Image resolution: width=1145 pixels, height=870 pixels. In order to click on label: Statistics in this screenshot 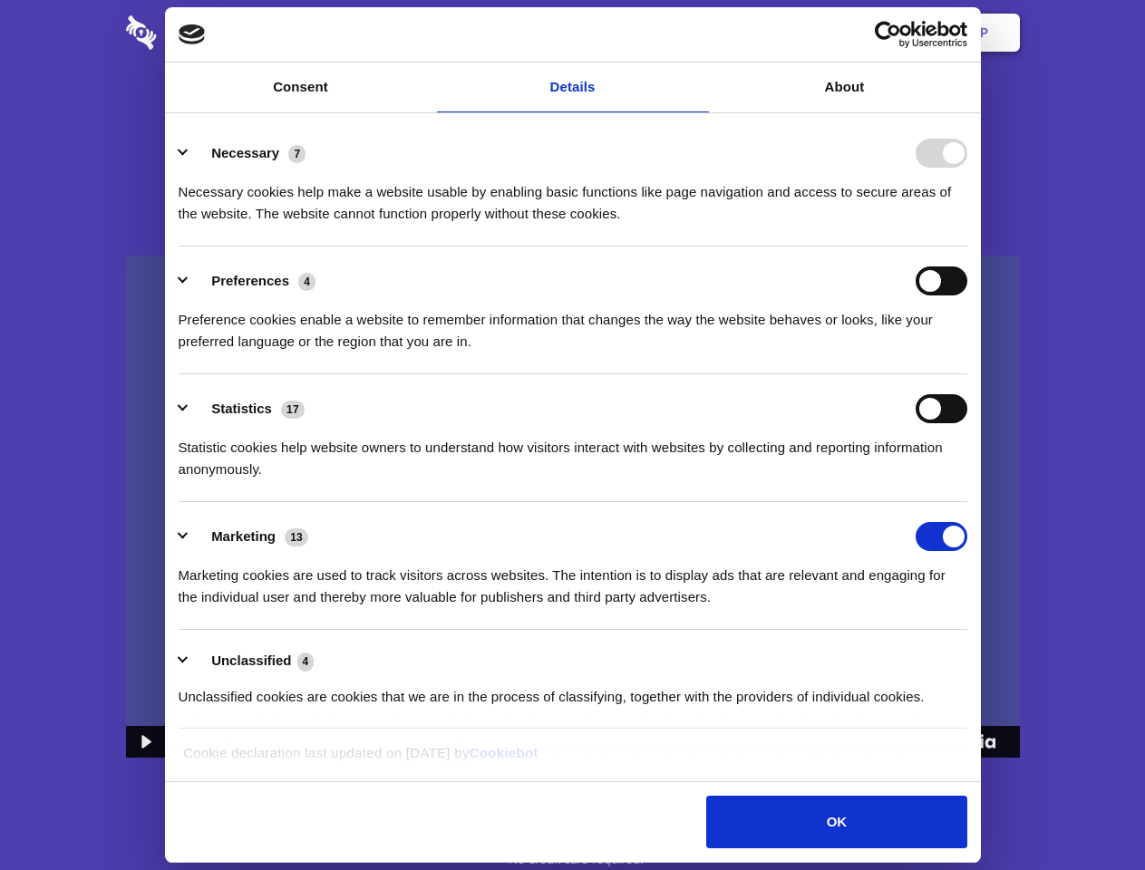, I will do `click(241, 408)`.